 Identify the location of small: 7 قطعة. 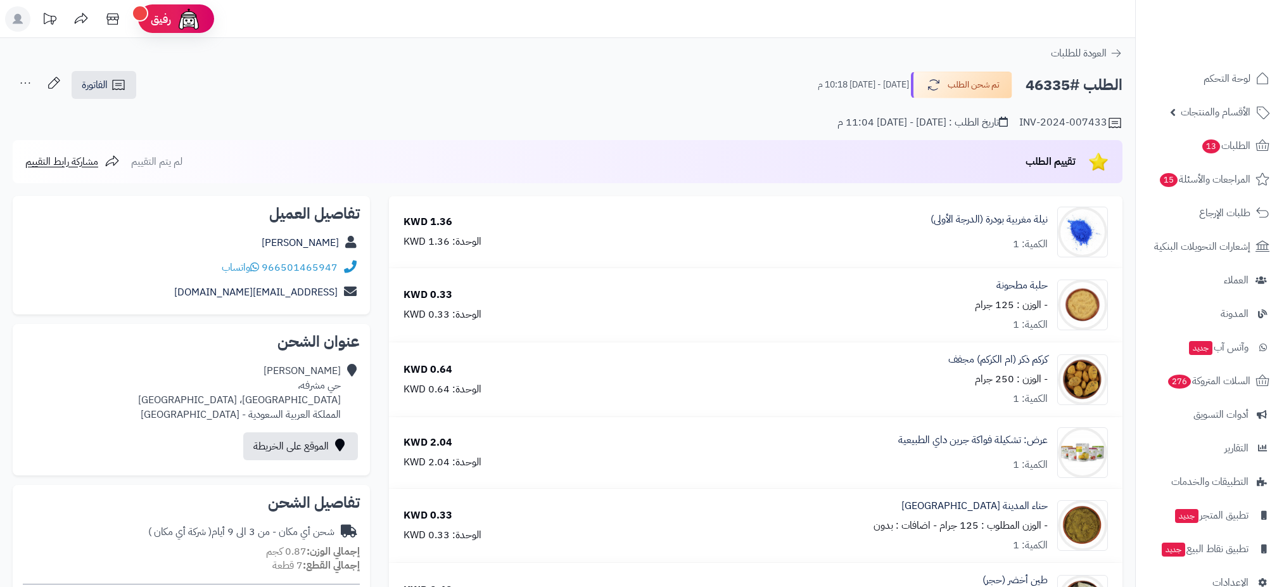
(316, 565).